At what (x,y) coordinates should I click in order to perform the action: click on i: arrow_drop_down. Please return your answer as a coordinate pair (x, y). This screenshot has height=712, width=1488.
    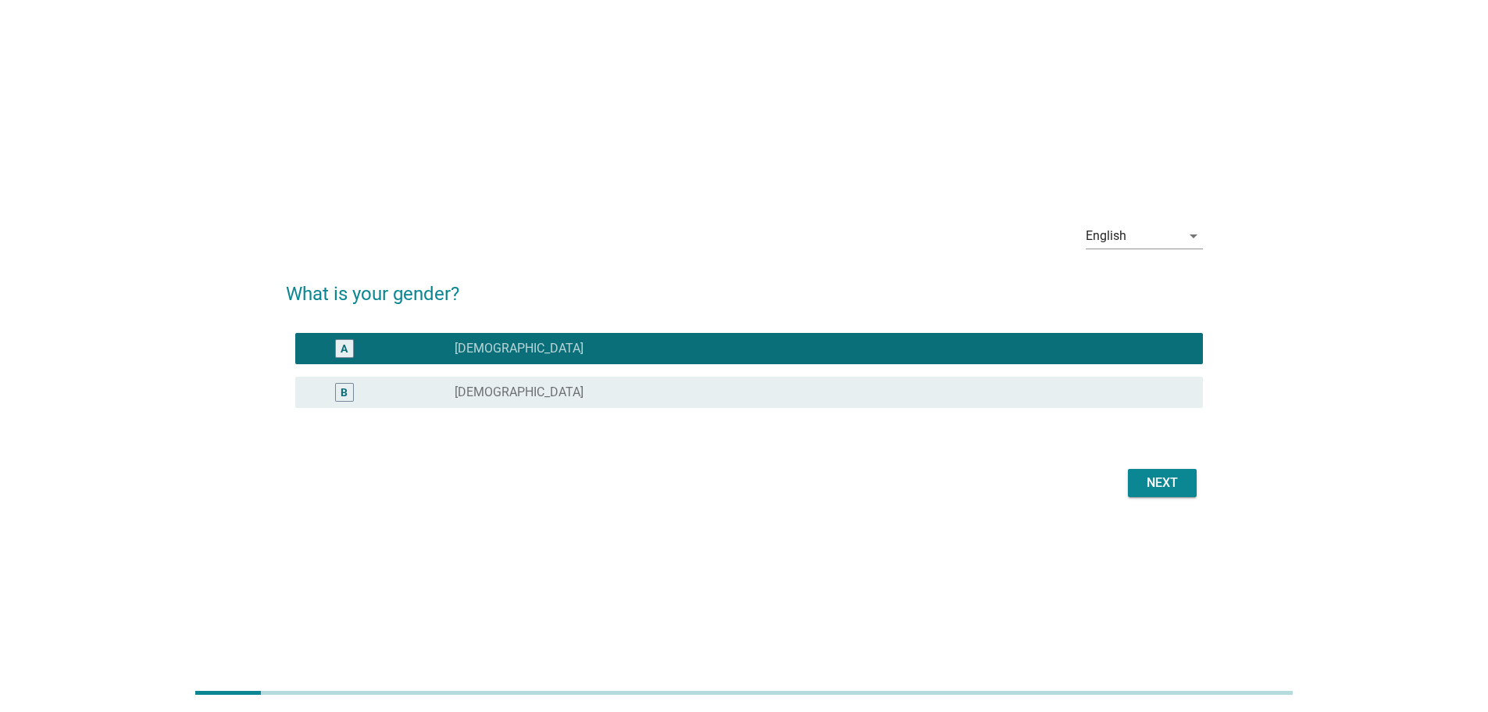
    Looking at the image, I should click on (1194, 236).